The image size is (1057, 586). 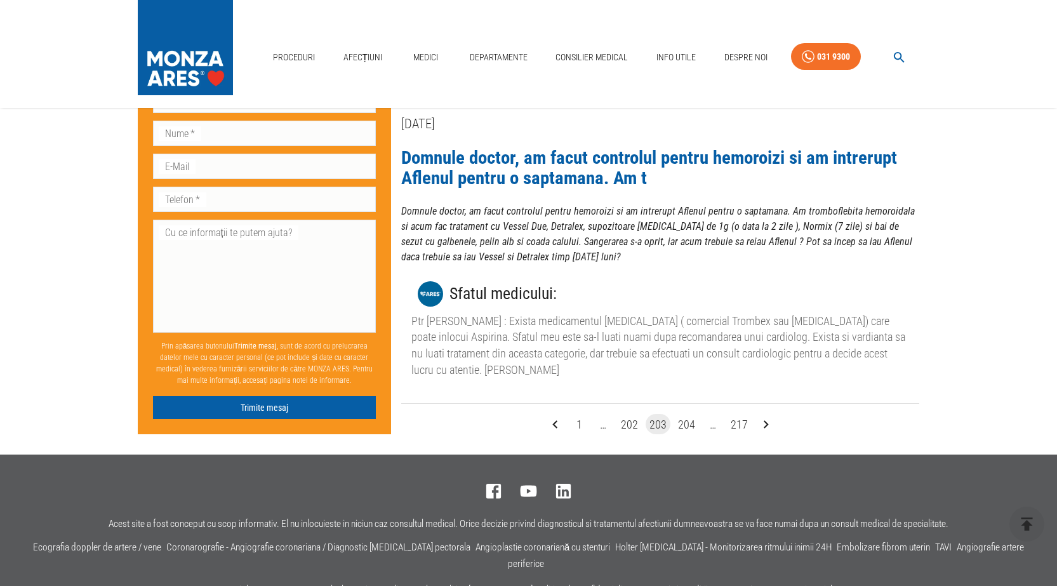 I want to click on a: Medici, so click(x=426, y=57).